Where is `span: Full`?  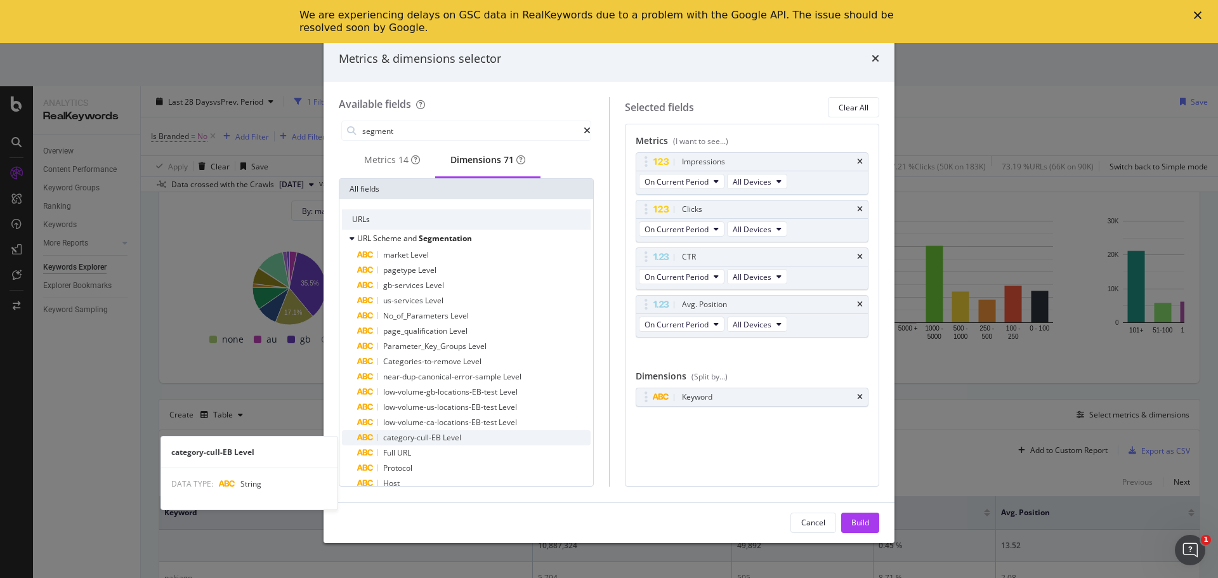
span: Full is located at coordinates (390, 452).